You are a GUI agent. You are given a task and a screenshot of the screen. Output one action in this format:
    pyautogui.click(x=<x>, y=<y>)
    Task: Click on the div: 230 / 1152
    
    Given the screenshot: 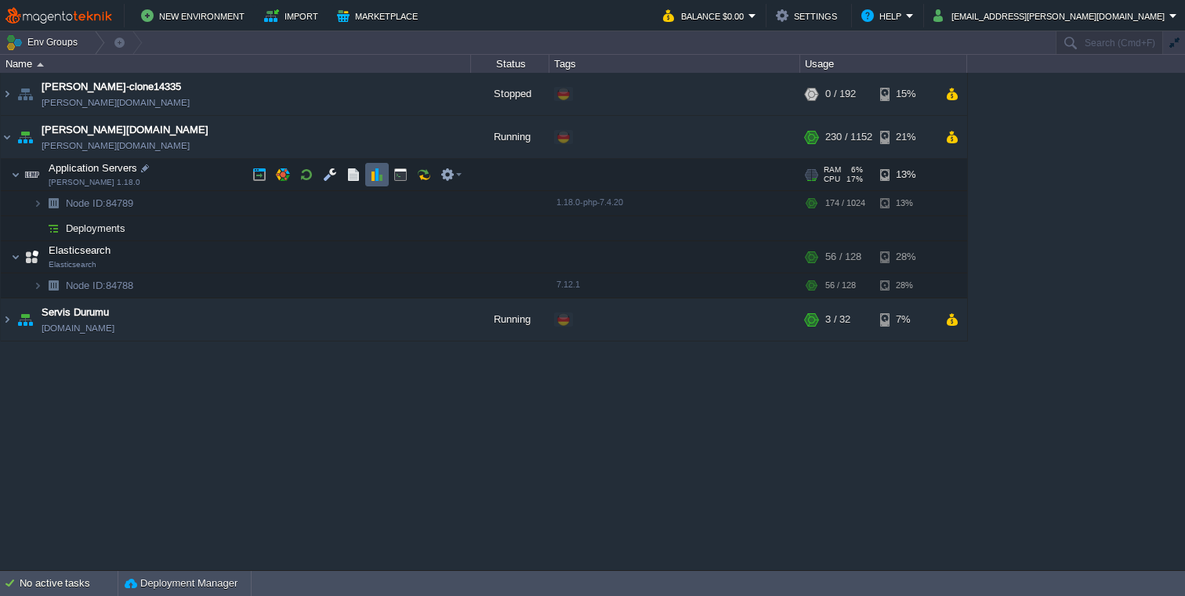 What is the action you would take?
    pyautogui.click(x=848, y=137)
    